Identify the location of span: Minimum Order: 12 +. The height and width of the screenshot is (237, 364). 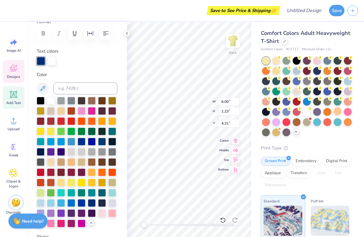
(317, 49).